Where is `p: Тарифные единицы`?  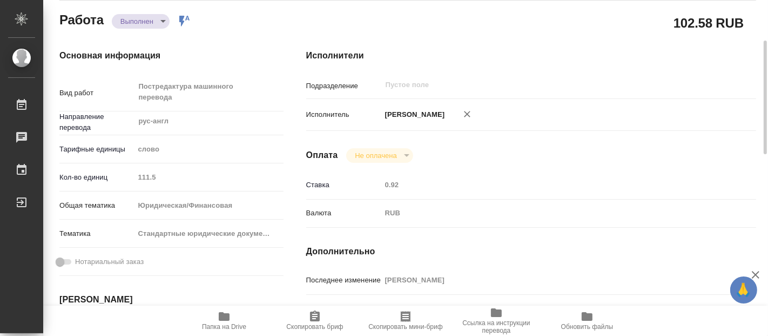 p: Тарифные единицы is located at coordinates (97, 149).